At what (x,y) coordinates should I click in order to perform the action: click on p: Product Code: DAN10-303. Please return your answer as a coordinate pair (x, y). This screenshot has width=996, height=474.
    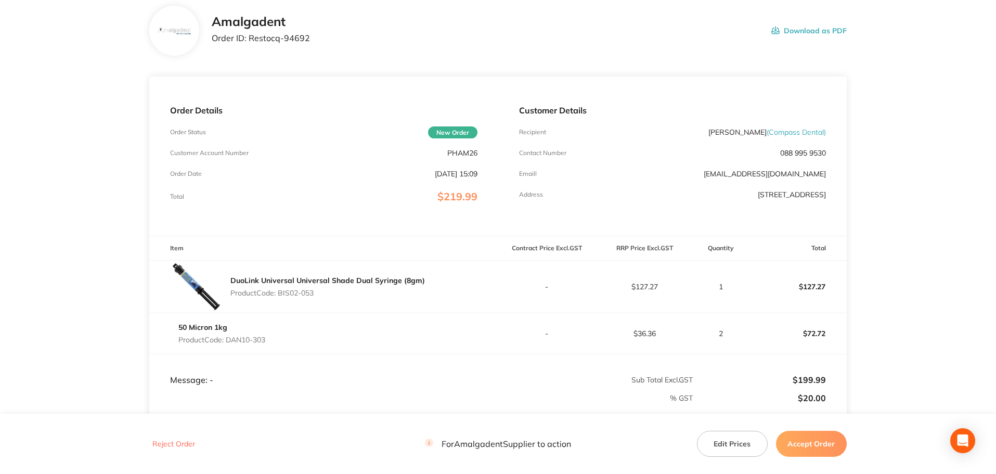
    Looking at the image, I should click on (222, 340).